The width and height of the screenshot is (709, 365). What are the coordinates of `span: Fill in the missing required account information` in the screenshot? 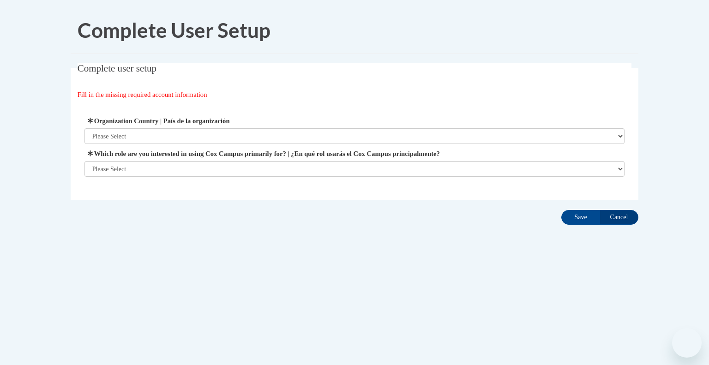 It's located at (142, 95).